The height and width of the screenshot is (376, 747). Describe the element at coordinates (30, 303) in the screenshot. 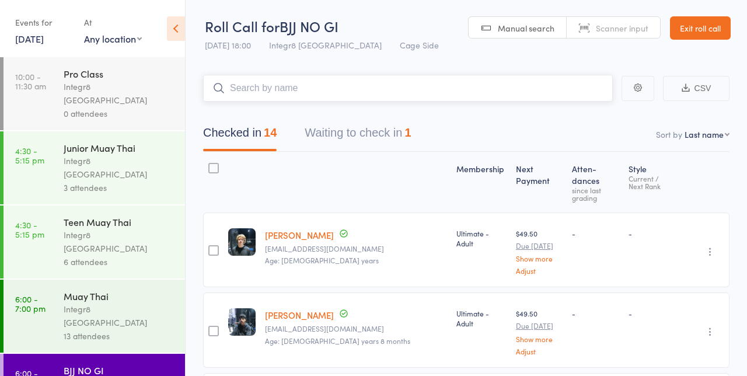

I see `time: 6:00 - 7:00 pm` at that location.